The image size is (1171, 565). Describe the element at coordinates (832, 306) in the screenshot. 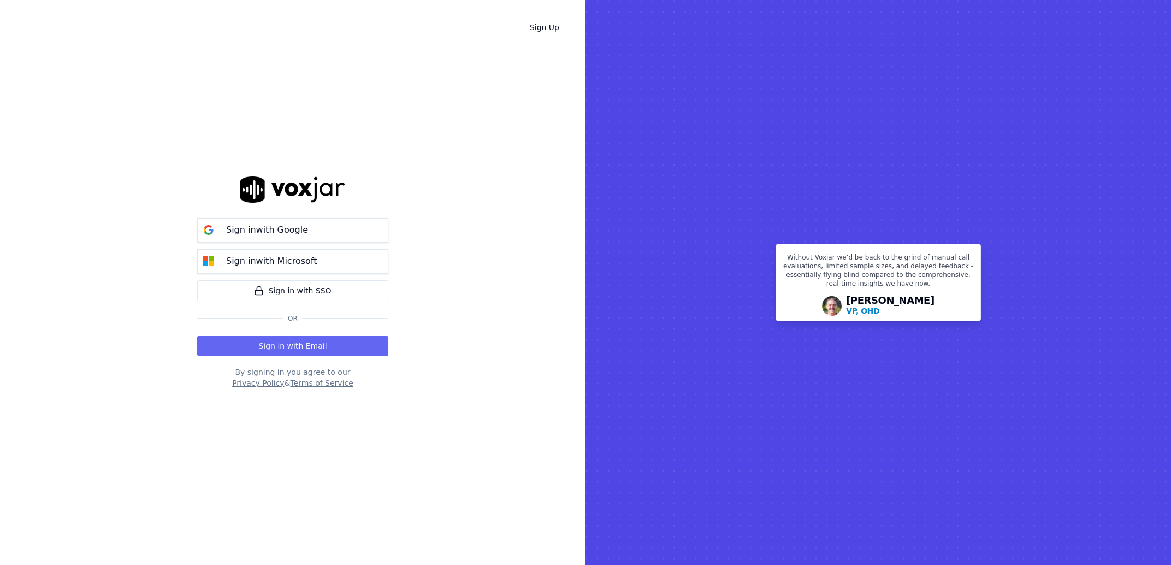

I see `img: Avatar` at that location.